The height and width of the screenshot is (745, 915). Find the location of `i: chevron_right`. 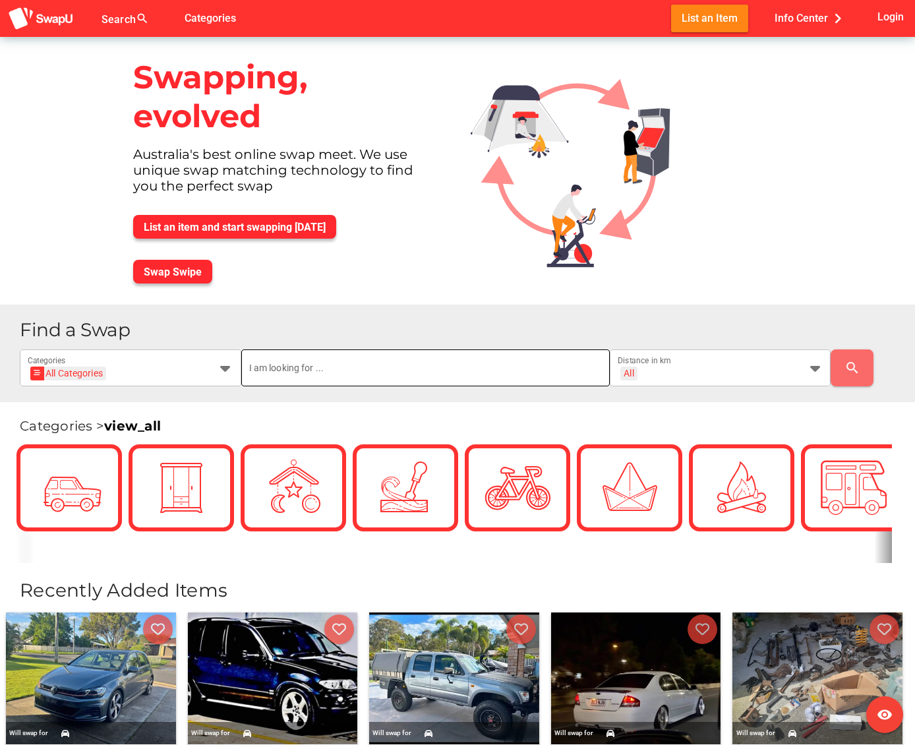

i: chevron_right is located at coordinates (838, 18).